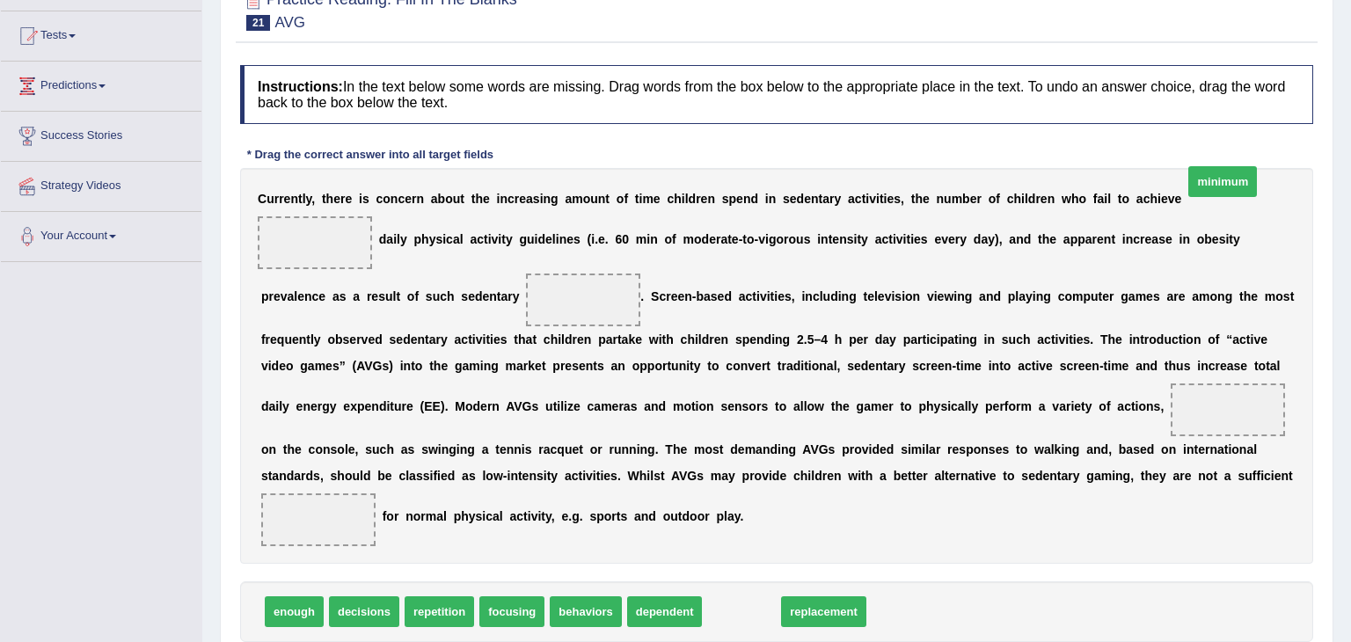 The height and width of the screenshot is (642, 1351). What do you see at coordinates (370, 154) in the screenshot?
I see `div: * Drag the correct answer into all target fields` at bounding box center [370, 154].